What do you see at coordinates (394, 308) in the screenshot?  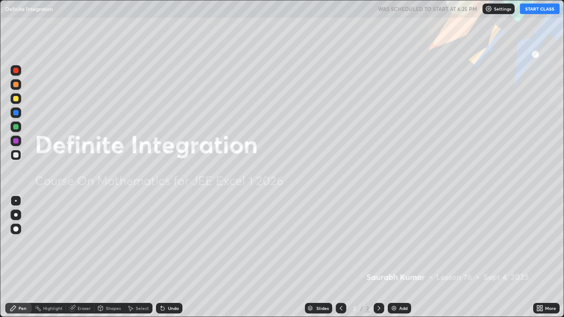 I see `img: add-slide-button` at bounding box center [394, 308].